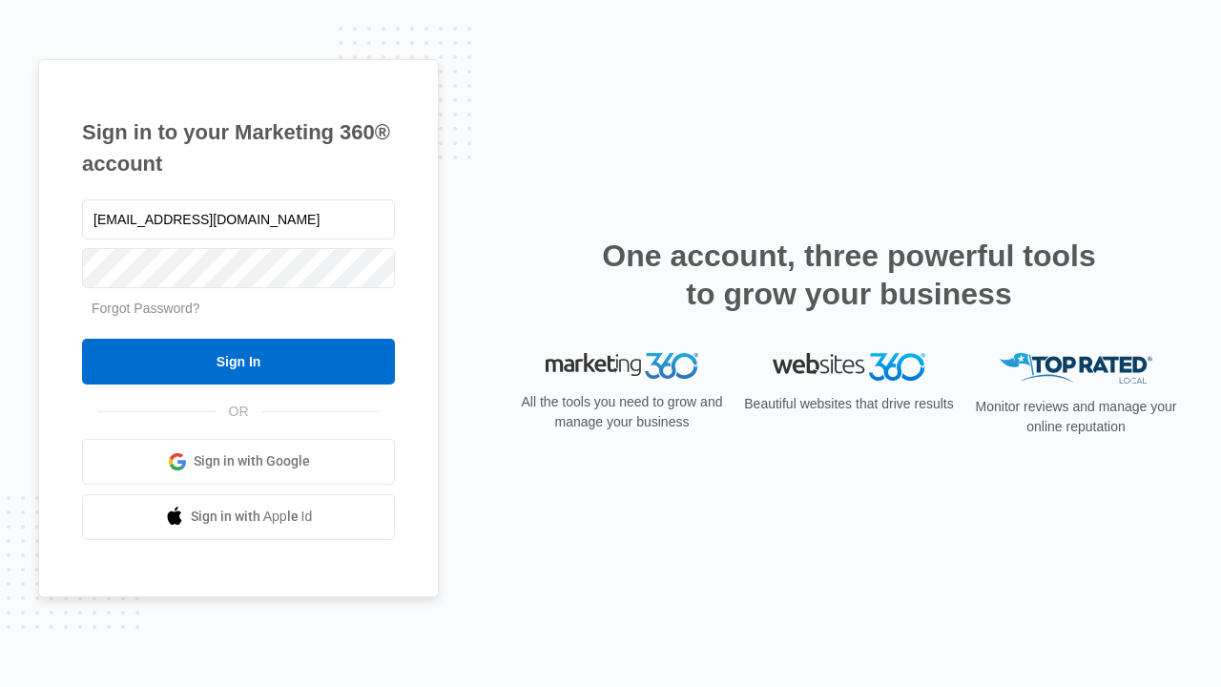  Describe the element at coordinates (622, 412) in the screenshot. I see `p: All the tools you need to grow and manage your business` at that location.